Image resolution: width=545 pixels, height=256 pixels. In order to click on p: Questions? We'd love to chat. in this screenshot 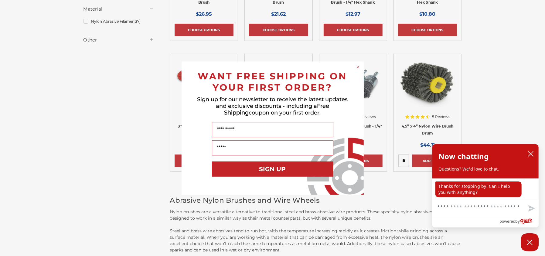, I will do `click(485, 169)`.